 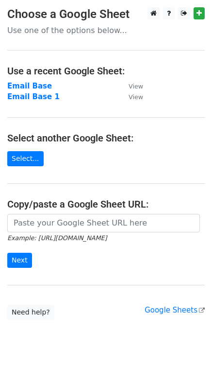 I want to click on a: Need help?, so click(x=31, y=312).